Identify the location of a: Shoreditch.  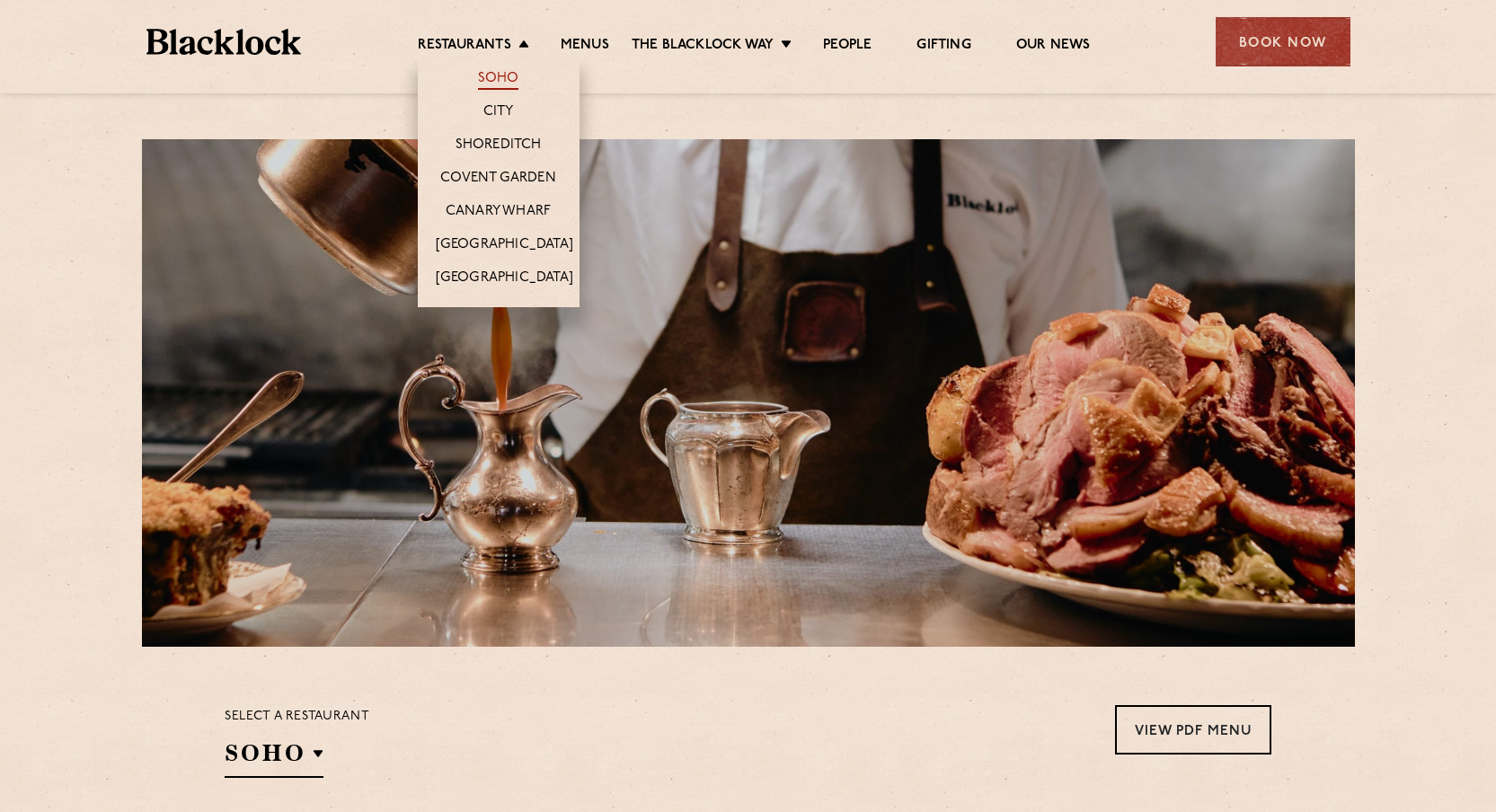
(499, 146).